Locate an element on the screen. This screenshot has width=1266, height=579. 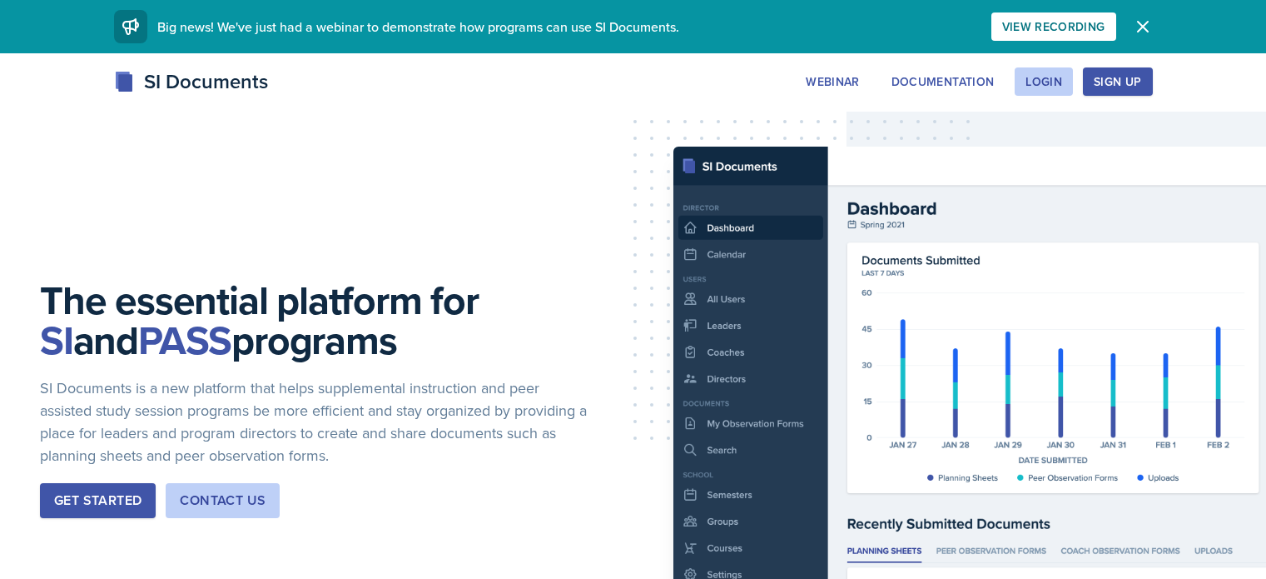
button: Contact Us is located at coordinates (222, 500).